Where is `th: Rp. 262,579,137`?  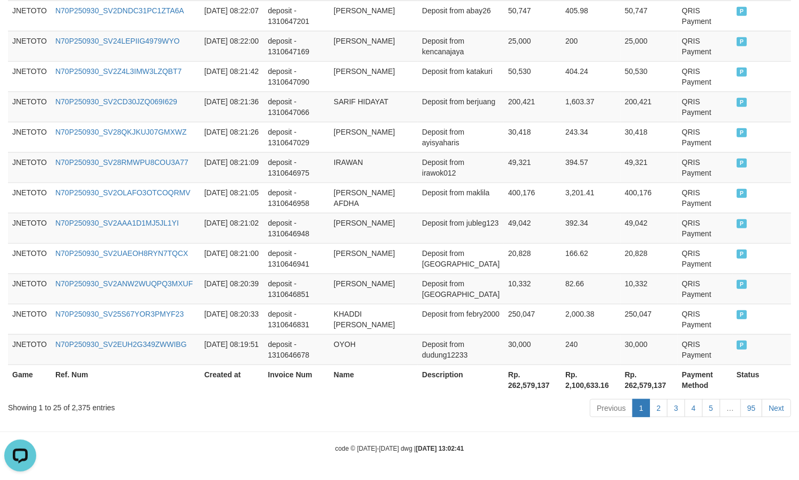
th: Rp. 262,579,137 is located at coordinates (532, 380).